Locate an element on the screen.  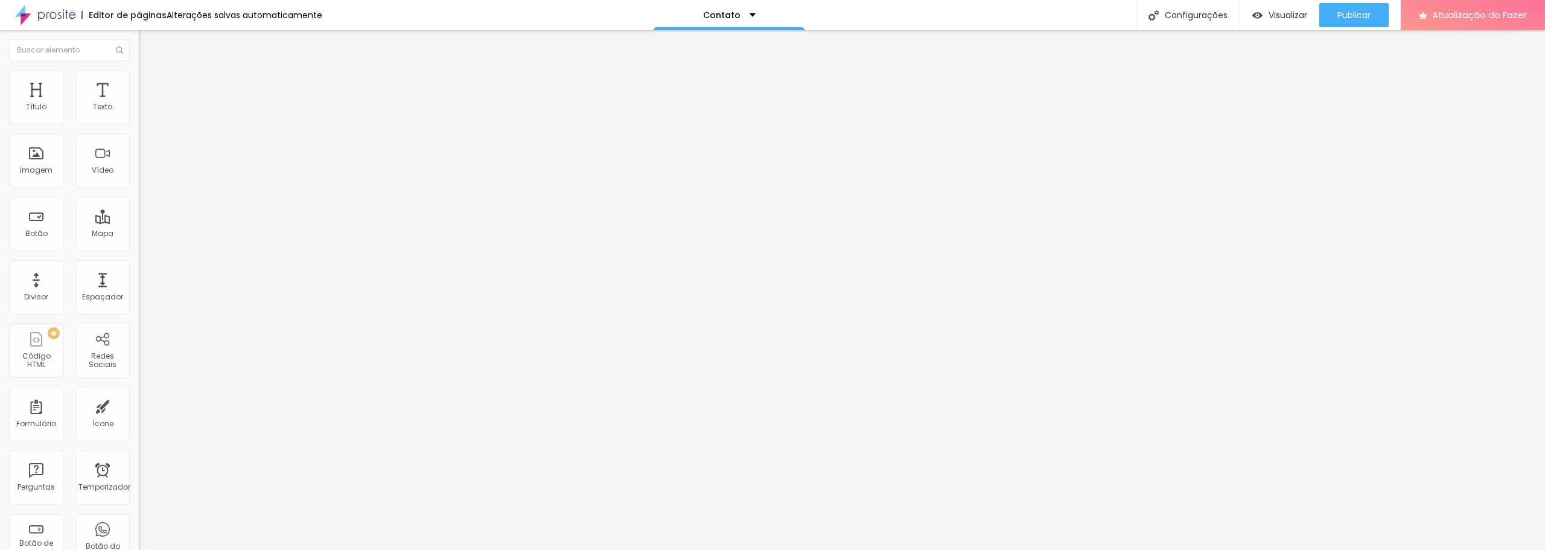
font: Redes Sociais is located at coordinates (103, 360).